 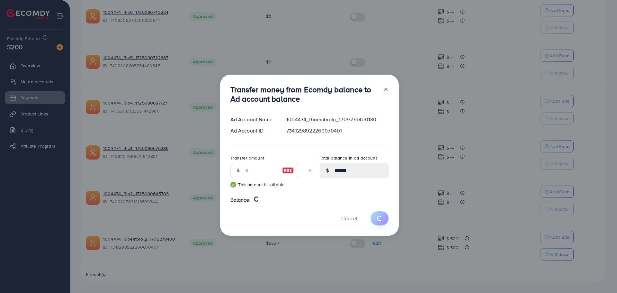 I want to click on label: Transfer amount, so click(x=247, y=158).